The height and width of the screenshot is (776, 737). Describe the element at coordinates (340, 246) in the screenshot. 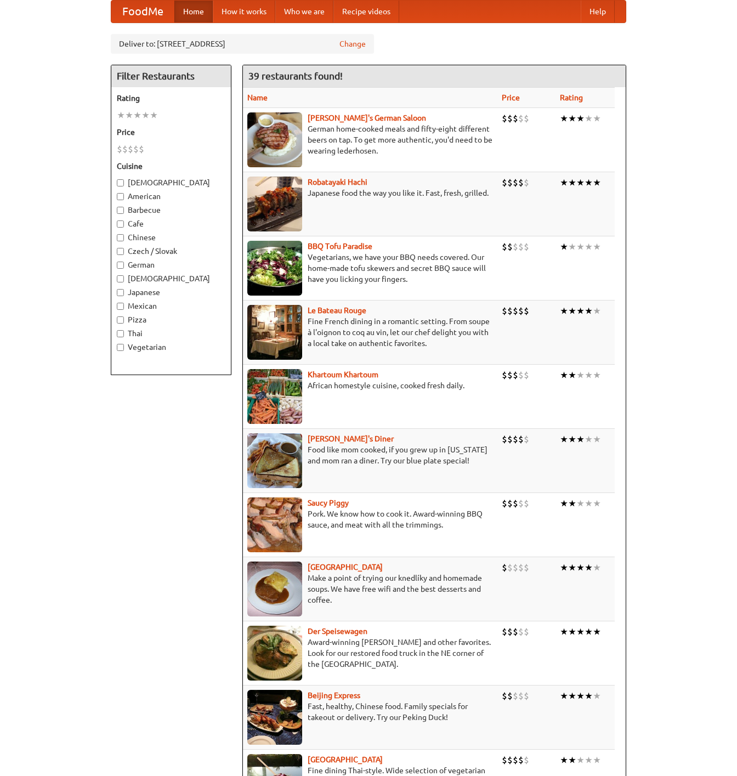

I see `b: BBQ Tofu Paradise` at that location.